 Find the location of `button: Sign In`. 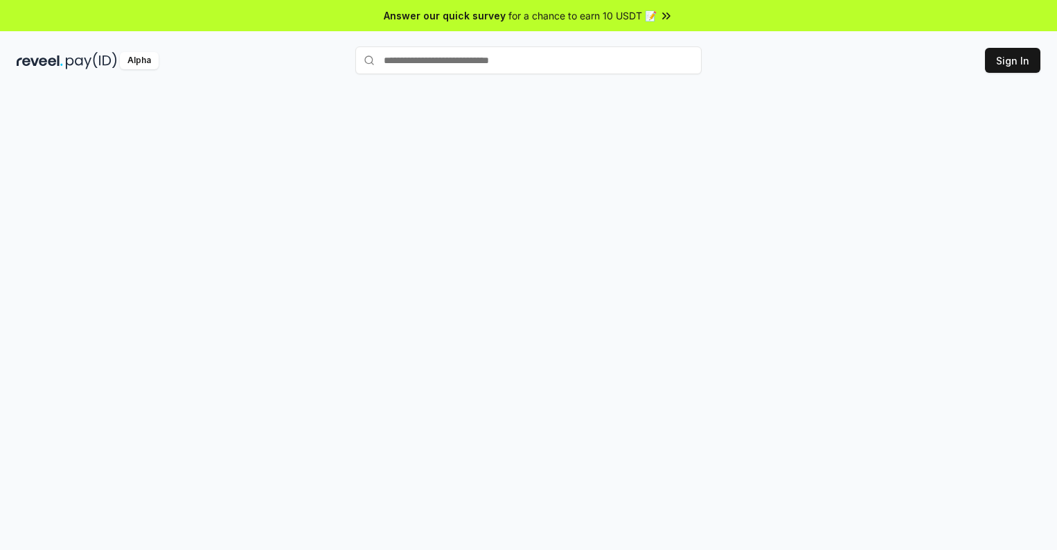

button: Sign In is located at coordinates (1013, 60).